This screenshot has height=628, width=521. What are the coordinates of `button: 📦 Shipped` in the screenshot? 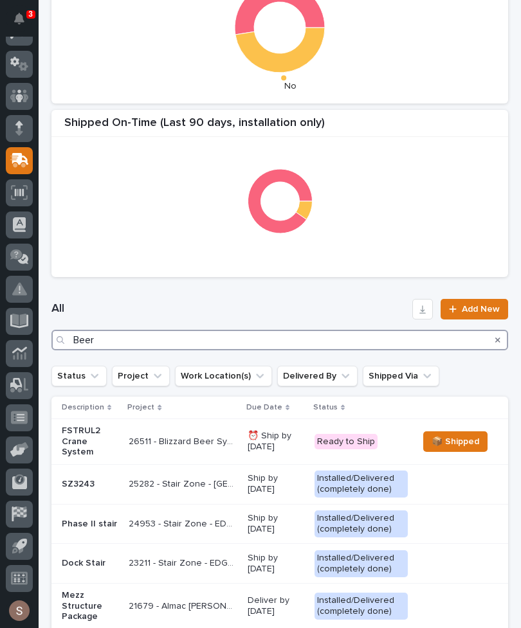 It's located at (455, 441).